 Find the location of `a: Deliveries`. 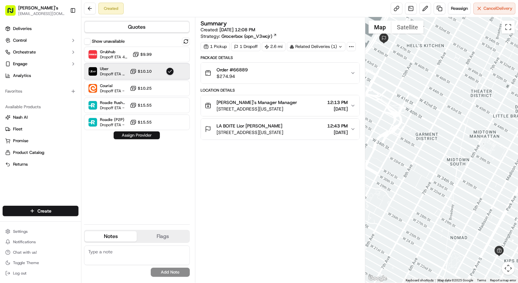

a: Deliveries is located at coordinates (40, 29).